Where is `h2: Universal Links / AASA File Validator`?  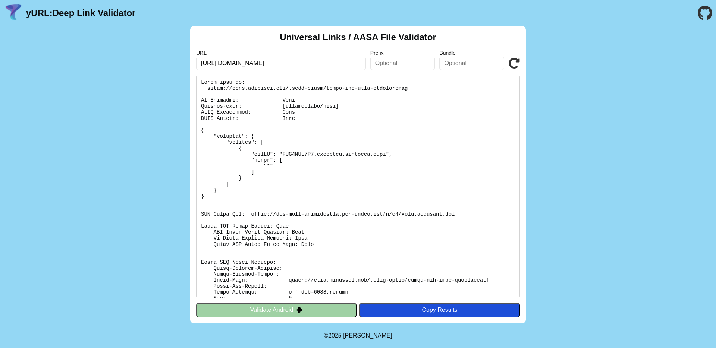
h2: Universal Links / AASA File Validator is located at coordinates (358, 37).